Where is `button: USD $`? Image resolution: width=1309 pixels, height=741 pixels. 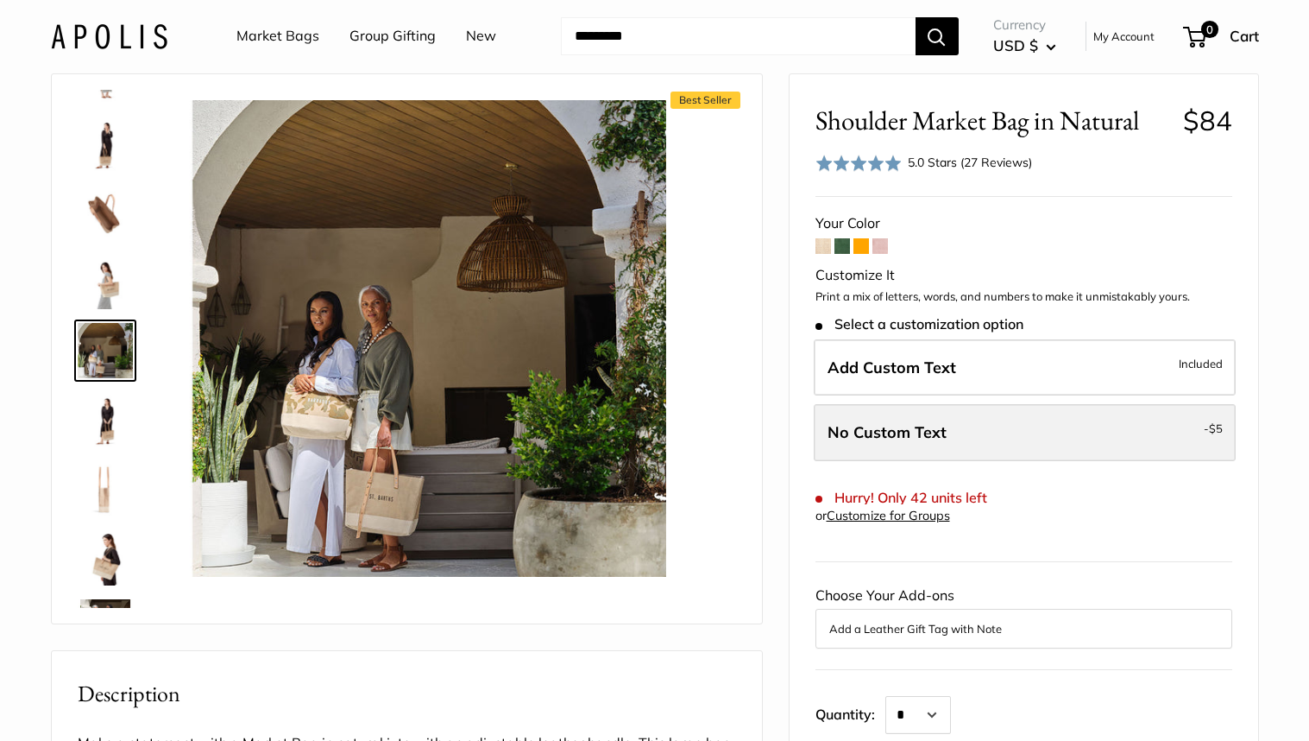
button: USD $ is located at coordinates (1024, 46).